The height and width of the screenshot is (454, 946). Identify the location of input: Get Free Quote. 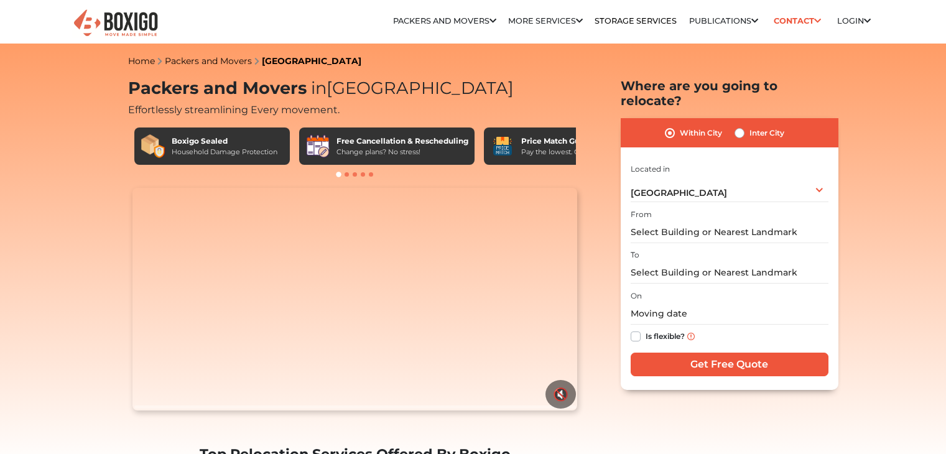
(729, 364).